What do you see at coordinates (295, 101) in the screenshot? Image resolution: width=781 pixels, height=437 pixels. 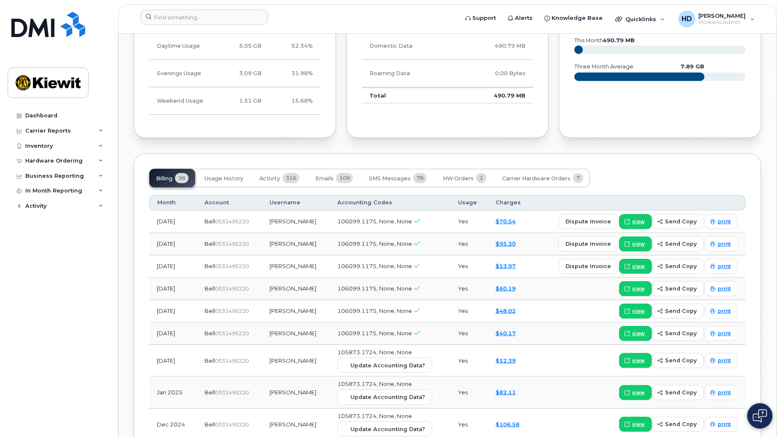 I see `td: 15.68%` at bounding box center [295, 101].